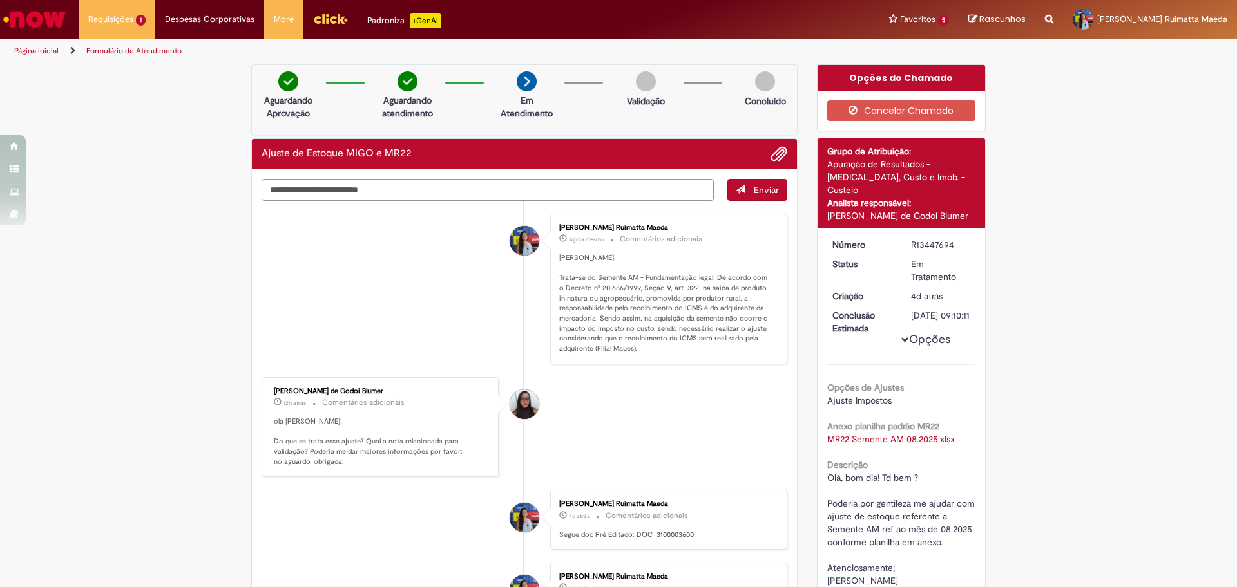 Image resolution: width=1237 pixels, height=587 pixels. I want to click on textarea: Digite sua mensagem aqui..., so click(488, 190).